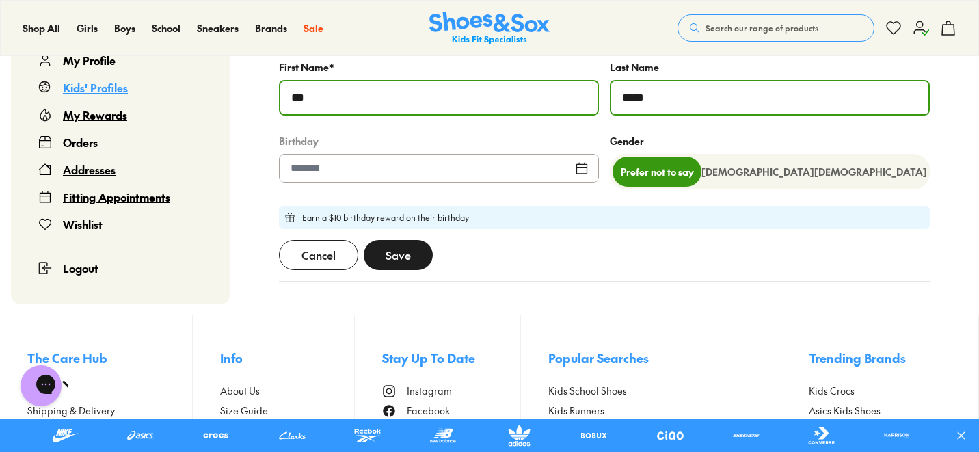 Image resolution: width=979 pixels, height=452 pixels. What do you see at coordinates (635, 67) in the screenshot?
I see `label: Last Name` at bounding box center [635, 67].